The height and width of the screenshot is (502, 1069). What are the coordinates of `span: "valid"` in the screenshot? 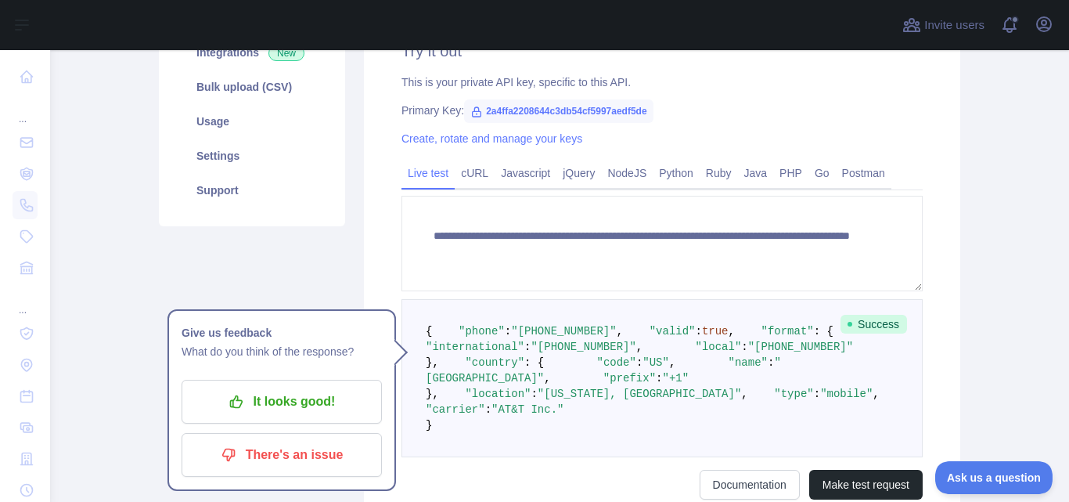 It's located at (672, 331).